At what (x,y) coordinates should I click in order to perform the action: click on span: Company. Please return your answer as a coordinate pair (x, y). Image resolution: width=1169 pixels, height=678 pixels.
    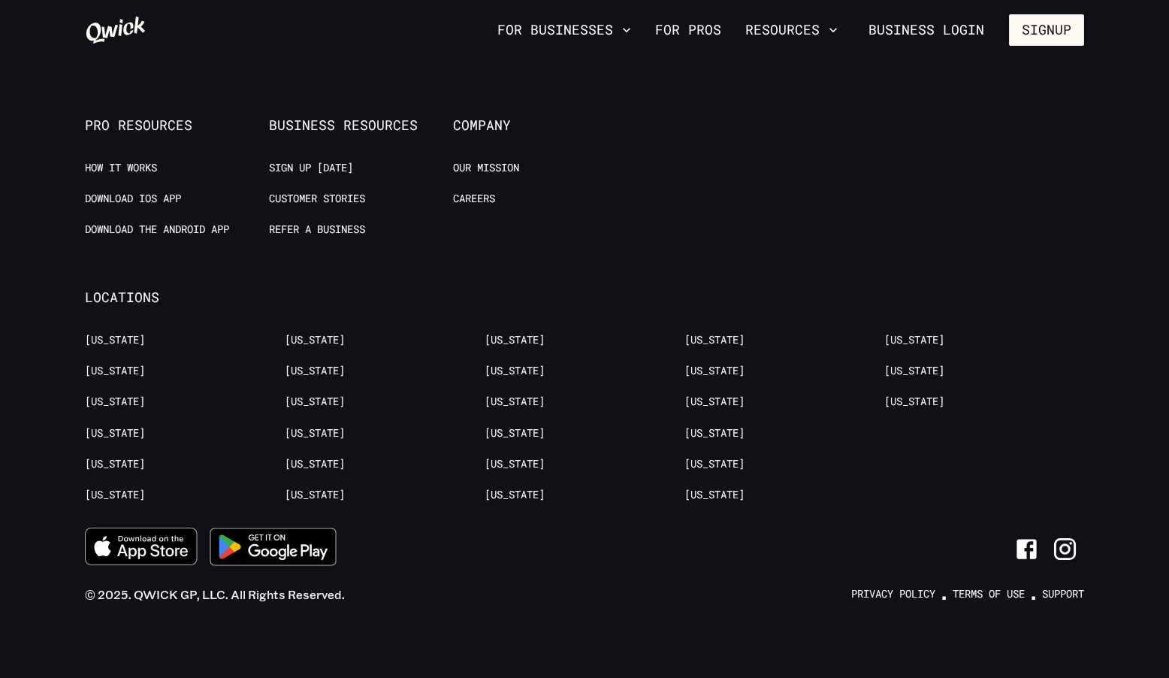
    Looking at the image, I should click on (545, 125).